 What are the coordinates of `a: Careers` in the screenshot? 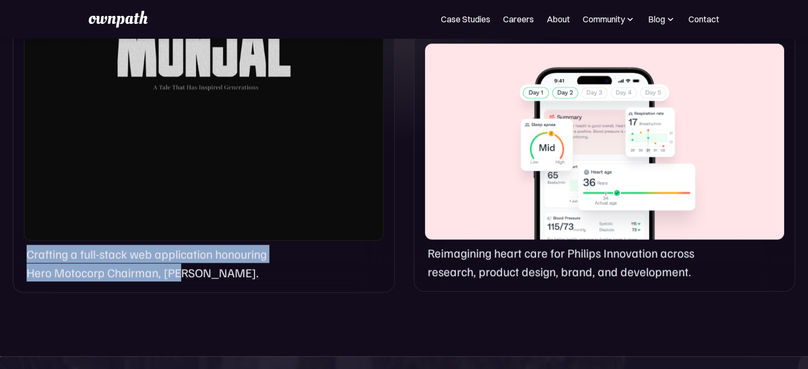 It's located at (519, 19).